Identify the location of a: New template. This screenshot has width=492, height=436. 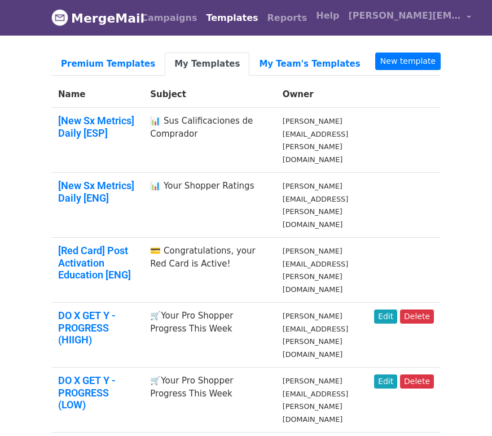
(408, 61).